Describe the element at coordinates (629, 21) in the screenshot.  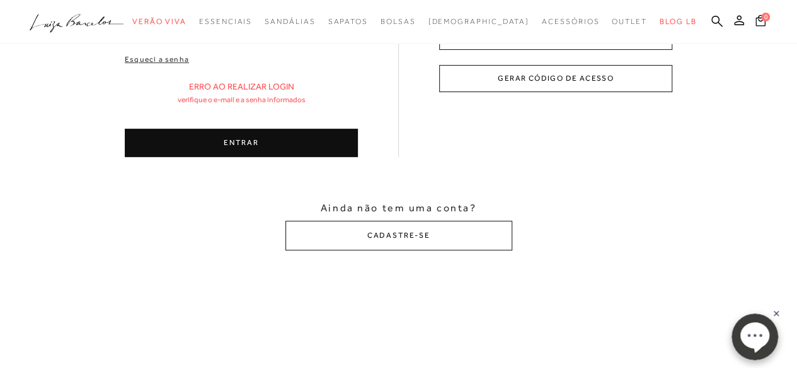
I see `span: Outlet` at that location.